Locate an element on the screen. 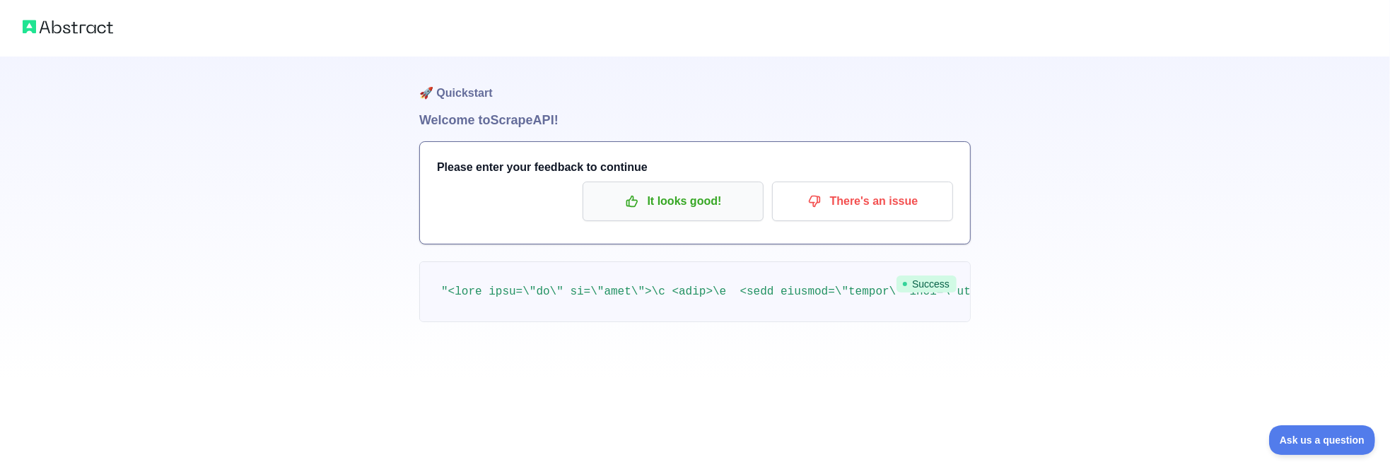 This screenshot has width=1390, height=462. button: There's an issue is located at coordinates (863, 202).